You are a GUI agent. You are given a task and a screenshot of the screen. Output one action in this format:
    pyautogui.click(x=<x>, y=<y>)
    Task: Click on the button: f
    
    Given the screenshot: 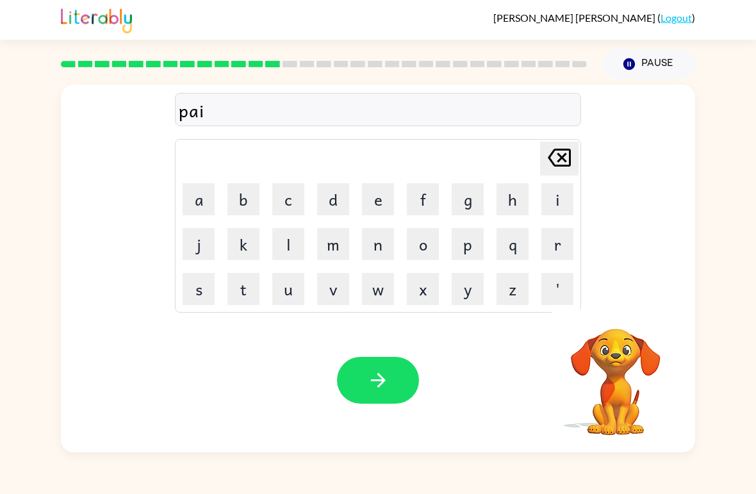 What is the action you would take?
    pyautogui.click(x=423, y=199)
    